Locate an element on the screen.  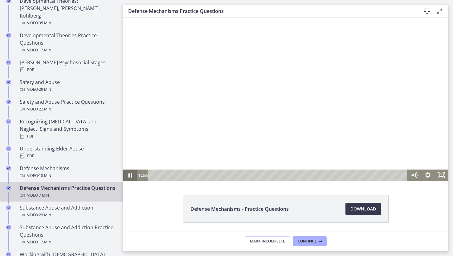
div: Safety and Abuse Practice Questions is located at coordinates (68, 106).